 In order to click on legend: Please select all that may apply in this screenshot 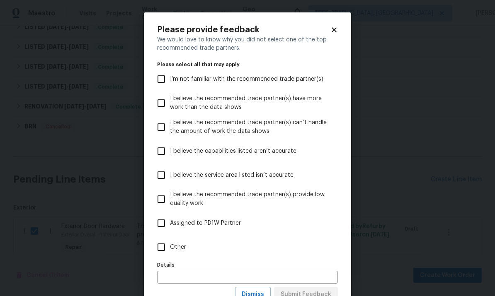, I will do `click(247, 65)`.